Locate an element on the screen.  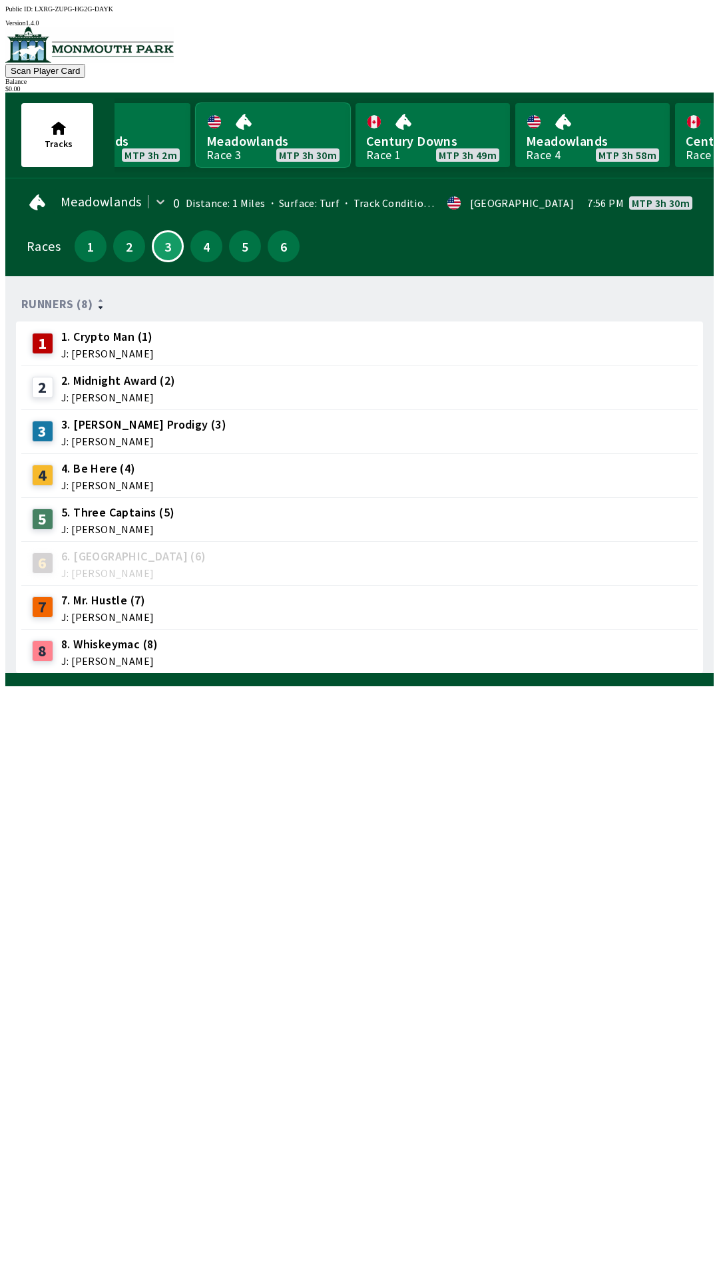
span: MTP 3h 30m is located at coordinates (660, 203).